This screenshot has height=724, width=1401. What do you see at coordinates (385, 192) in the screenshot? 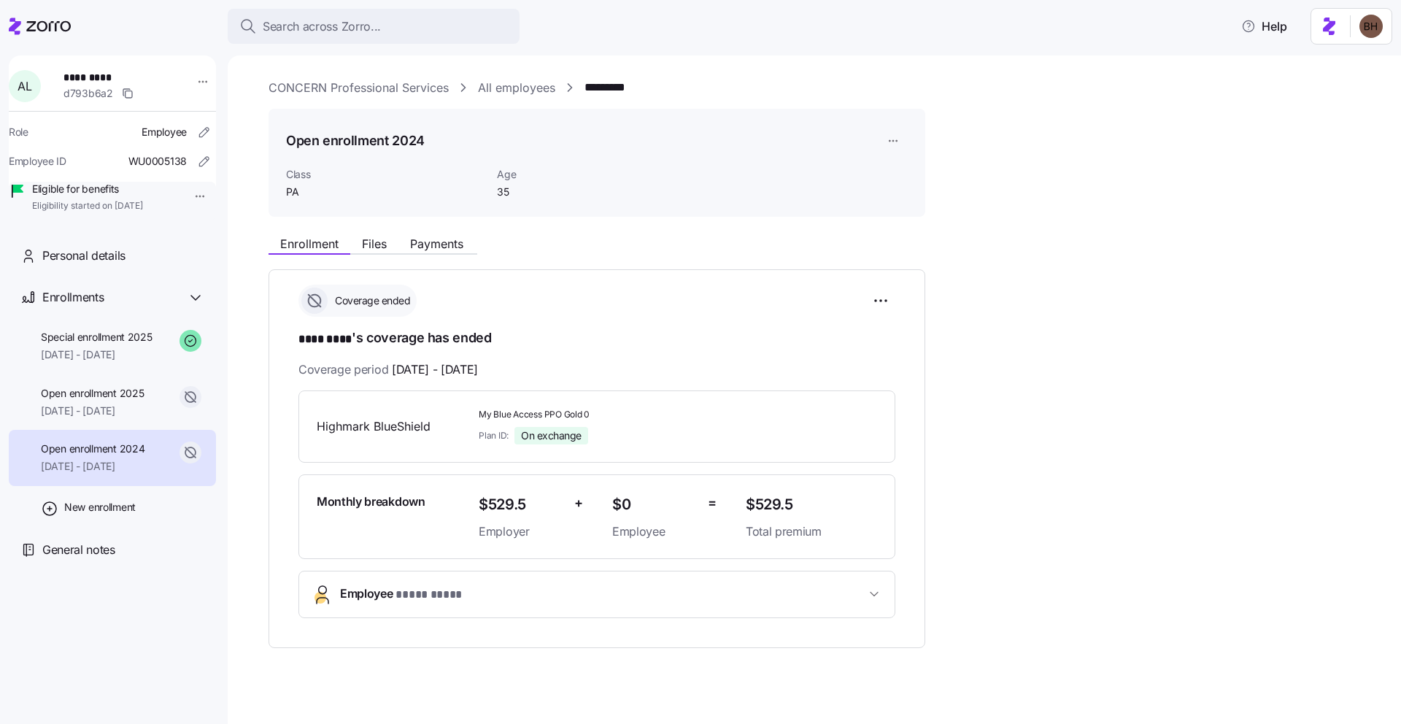
I see `span: PA` at bounding box center [385, 192].